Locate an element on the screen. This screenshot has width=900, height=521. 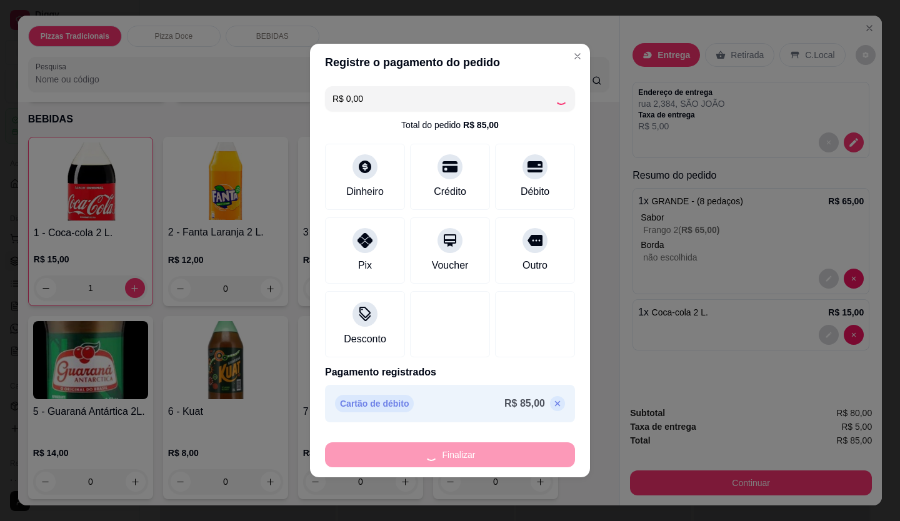
p: R$ 85,00 is located at coordinates (525, 404).